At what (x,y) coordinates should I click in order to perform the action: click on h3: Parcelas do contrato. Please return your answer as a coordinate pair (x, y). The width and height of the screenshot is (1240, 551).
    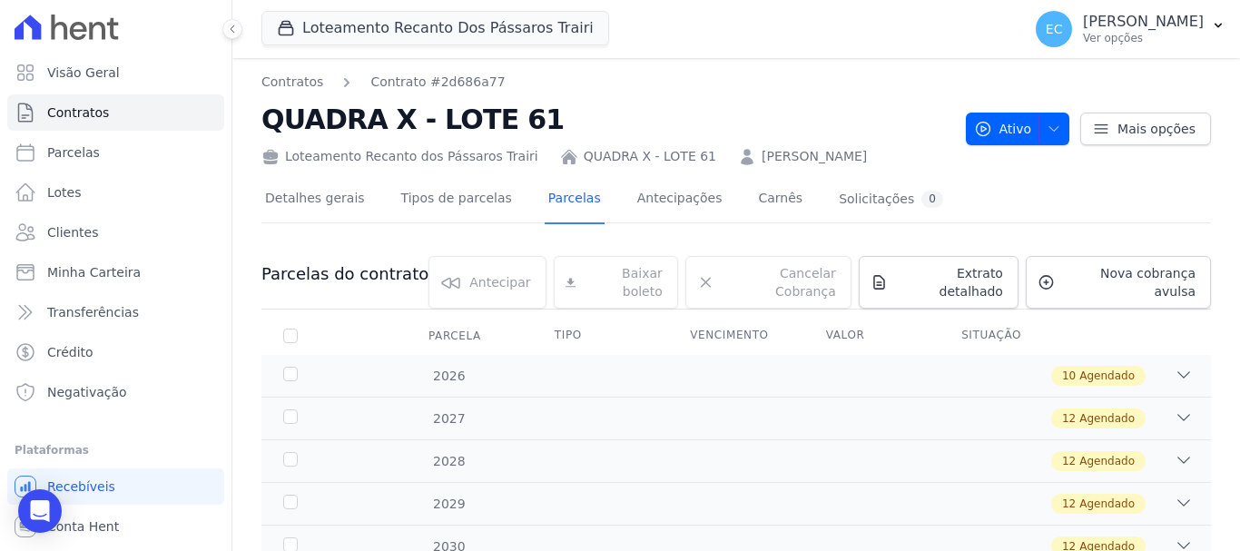
    Looking at the image, I should click on (345, 274).